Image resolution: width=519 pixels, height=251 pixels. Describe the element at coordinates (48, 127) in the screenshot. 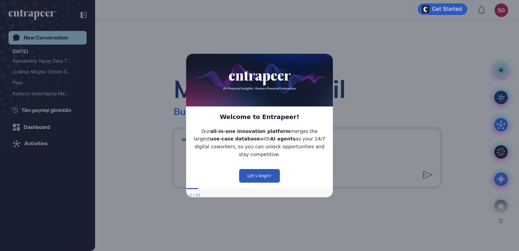

I see `a: Dashboard` at that location.